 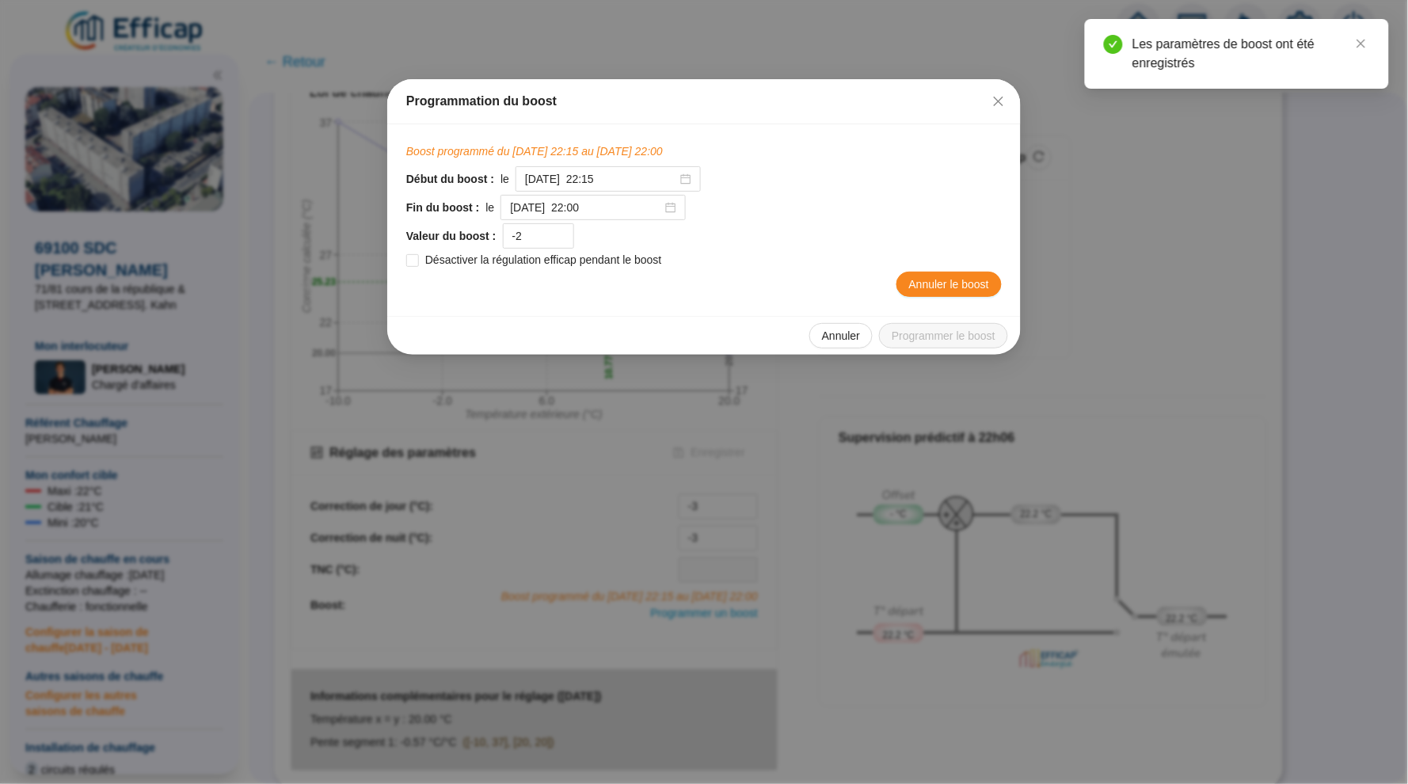 What do you see at coordinates (1114, 44) in the screenshot?
I see `span: check-circle` at bounding box center [1114, 44].